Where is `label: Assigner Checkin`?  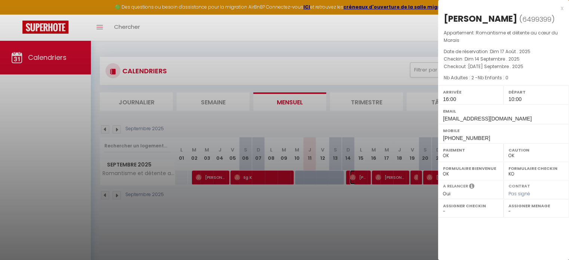
label: Assigner Checkin is located at coordinates (471, 206).